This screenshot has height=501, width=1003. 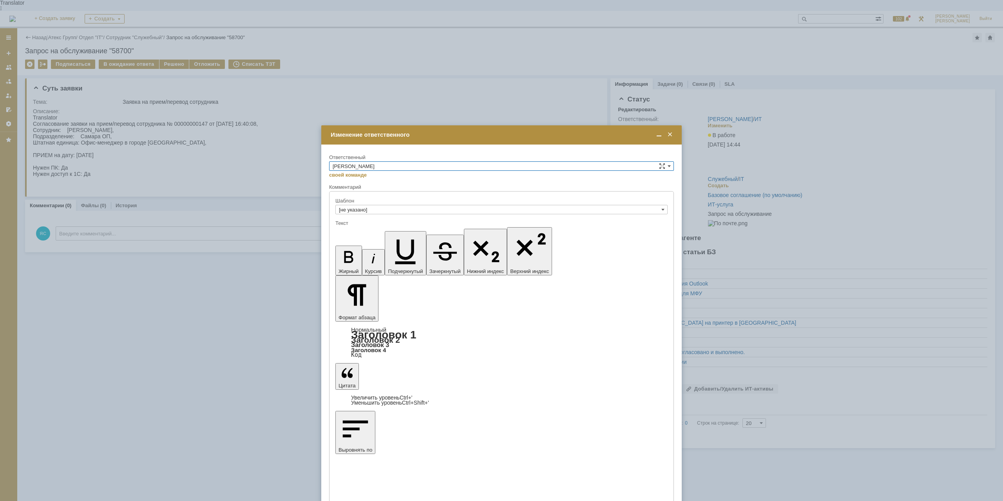 What do you see at coordinates (357, 299) in the screenshot?
I see `button: Формат абзаца` at bounding box center [357, 299].